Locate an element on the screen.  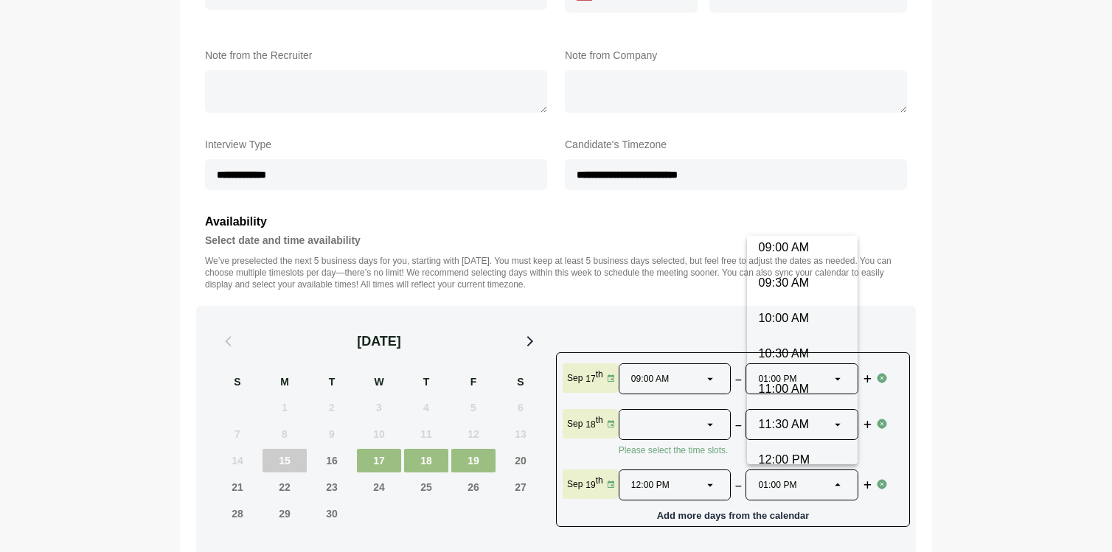
span: Tuesday, September 9, 2025 is located at coordinates (332, 434).